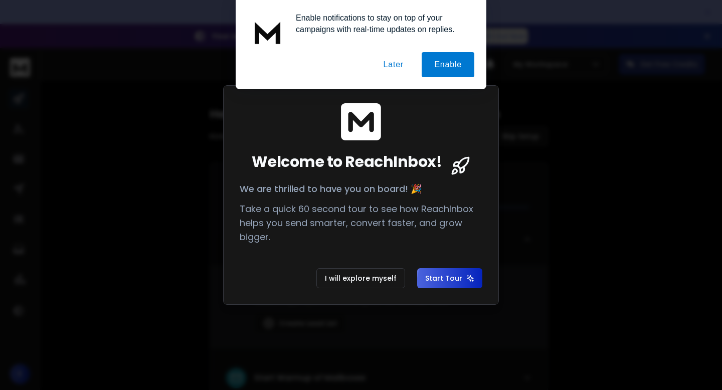 This screenshot has height=390, width=722. Describe the element at coordinates (268, 32) in the screenshot. I see `img: notification icon` at that location.